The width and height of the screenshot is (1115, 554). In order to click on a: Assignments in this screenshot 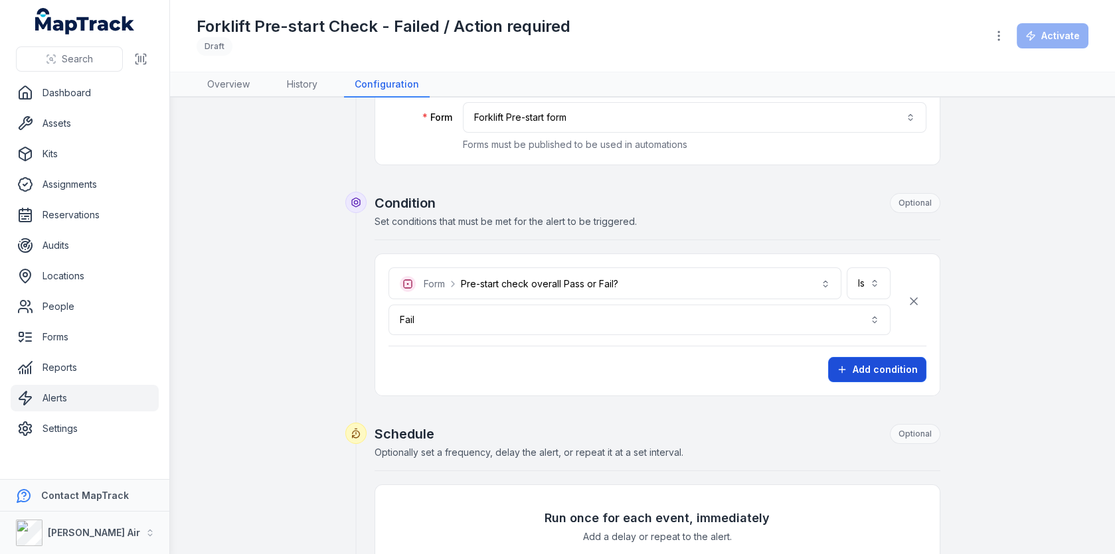, I will do `click(84, 185)`.